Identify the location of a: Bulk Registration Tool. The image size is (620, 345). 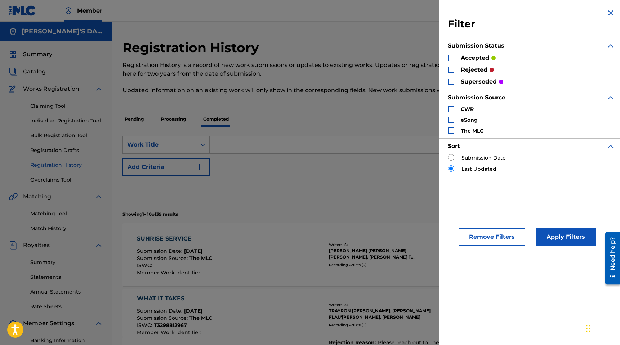
(67, 135).